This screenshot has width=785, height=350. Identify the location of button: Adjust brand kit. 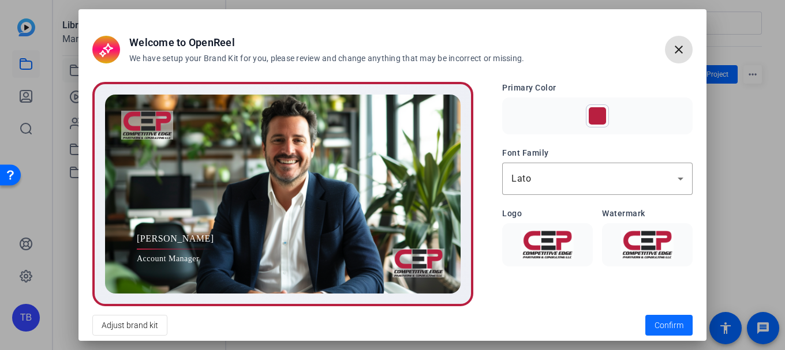
(130, 325).